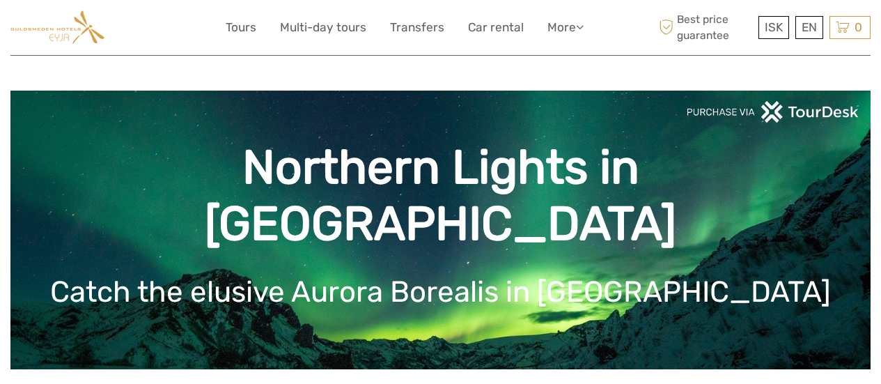 Image resolution: width=881 pixels, height=384 pixels. Describe the element at coordinates (774, 27) in the screenshot. I see `span: ISK` at that location.